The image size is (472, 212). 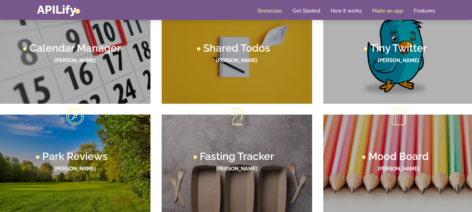 What do you see at coordinates (398, 48) in the screenshot?
I see `h3: Tiny Twitter` at bounding box center [398, 48].